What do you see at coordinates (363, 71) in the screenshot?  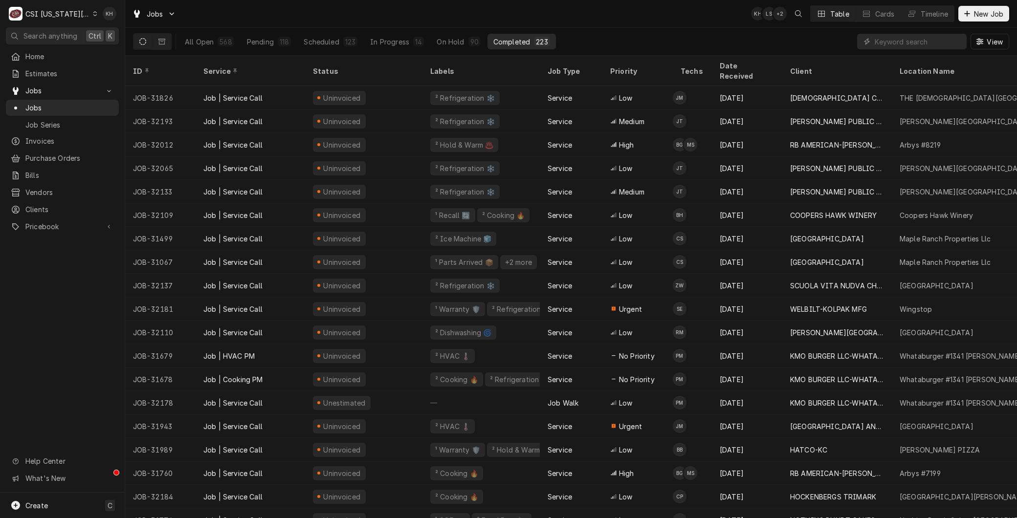 I see `div: Status` at bounding box center [363, 71].